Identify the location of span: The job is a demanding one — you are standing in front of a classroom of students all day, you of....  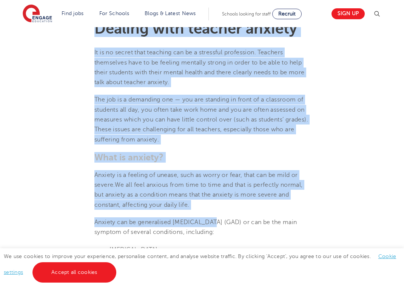
(201, 119).